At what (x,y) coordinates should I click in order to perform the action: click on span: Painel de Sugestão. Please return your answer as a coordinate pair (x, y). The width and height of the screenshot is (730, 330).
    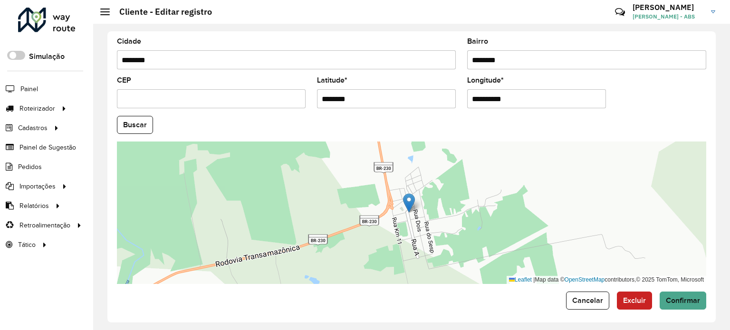
    Looking at the image, I should click on (47, 147).